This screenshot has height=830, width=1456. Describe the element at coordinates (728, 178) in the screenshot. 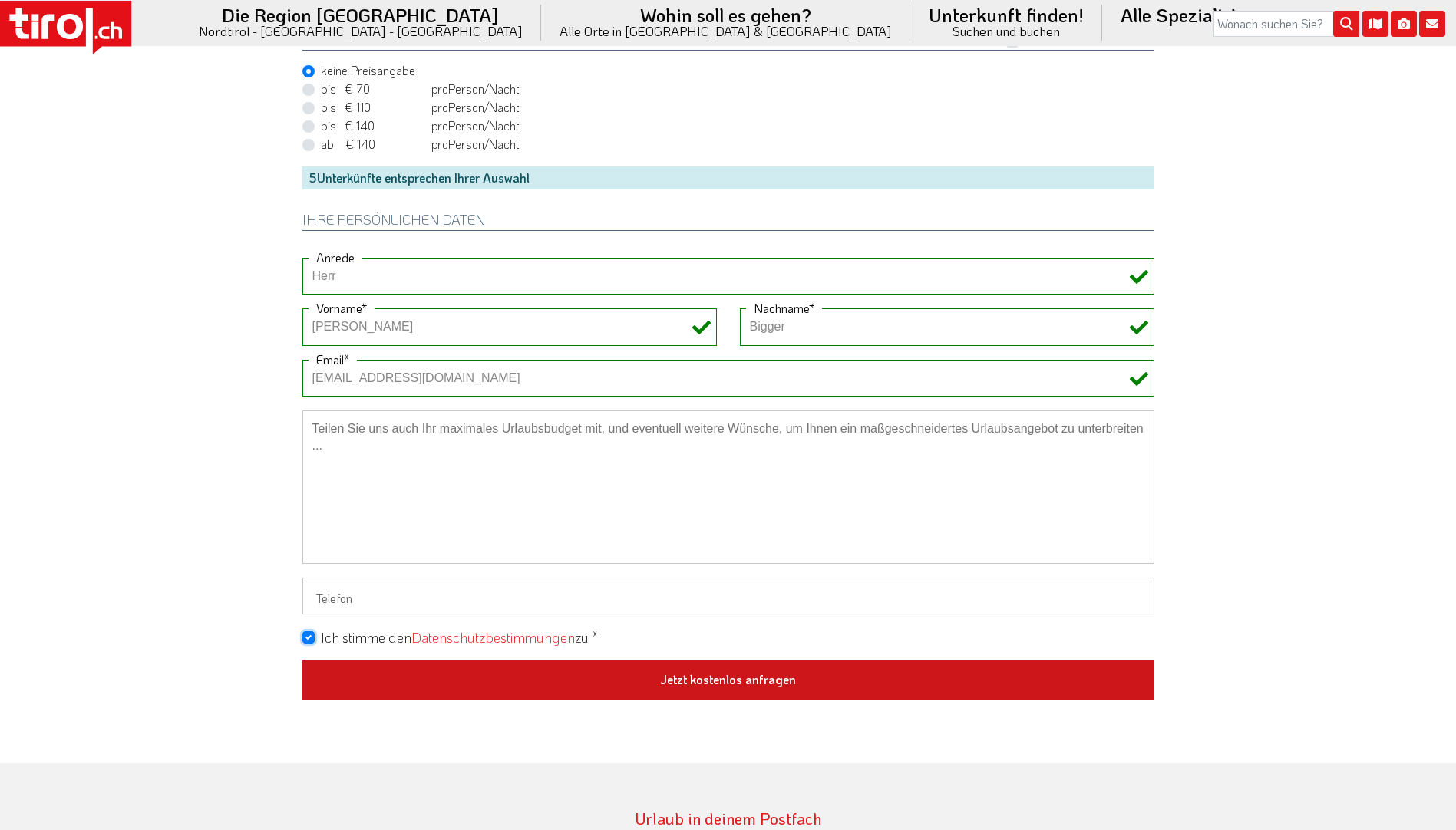

I see `div: Unterkünfte entsprechen Ihrer Auswahl` at that location.